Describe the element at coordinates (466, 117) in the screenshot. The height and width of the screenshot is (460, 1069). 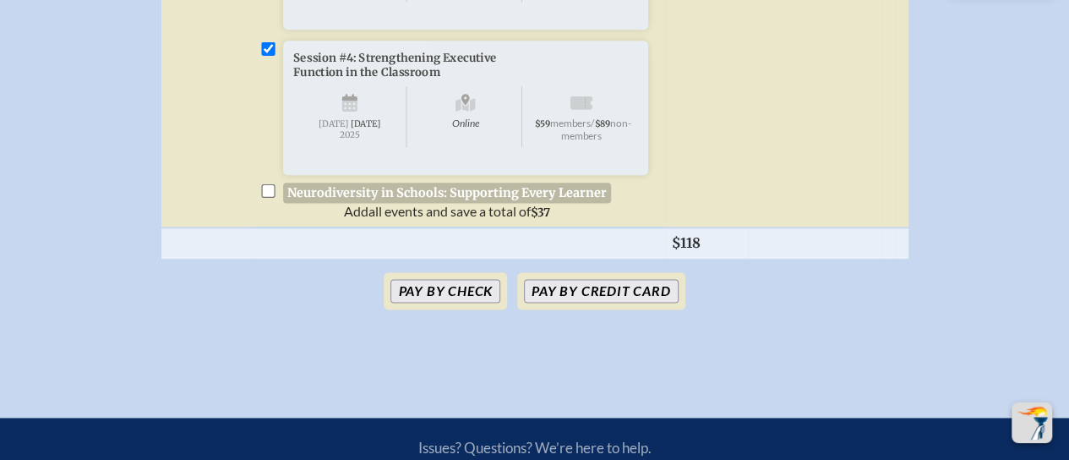
I see `span: Online` at that location.